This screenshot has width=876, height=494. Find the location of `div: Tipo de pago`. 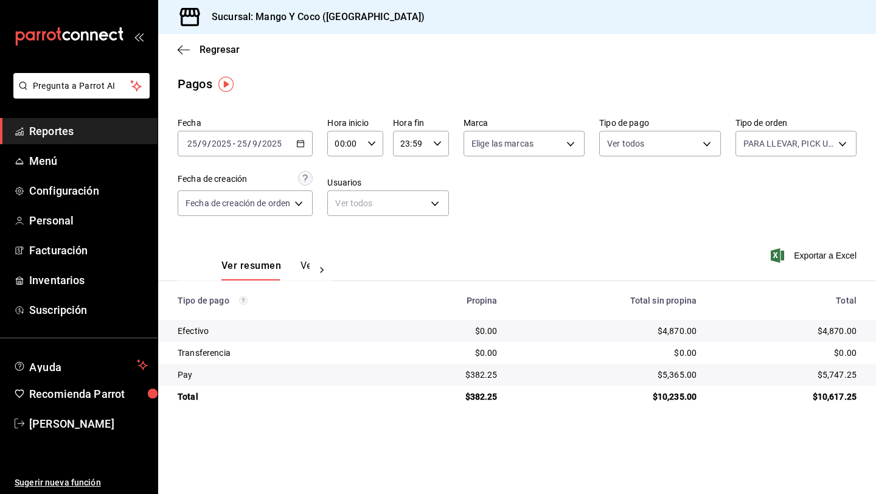

div: Tipo de pago is located at coordinates (277, 300).